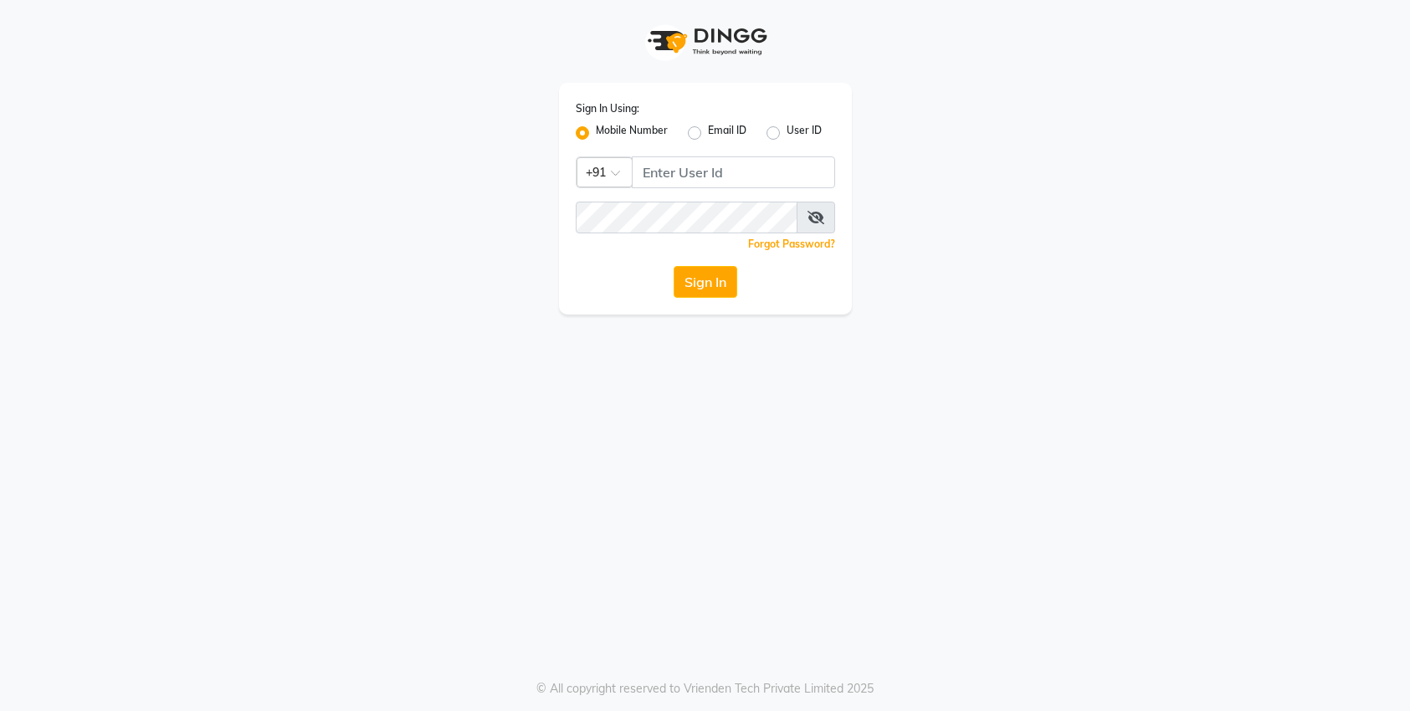 The height and width of the screenshot is (711, 1410). What do you see at coordinates (792, 244) in the screenshot?
I see `a: Forgot Password?` at bounding box center [792, 244].